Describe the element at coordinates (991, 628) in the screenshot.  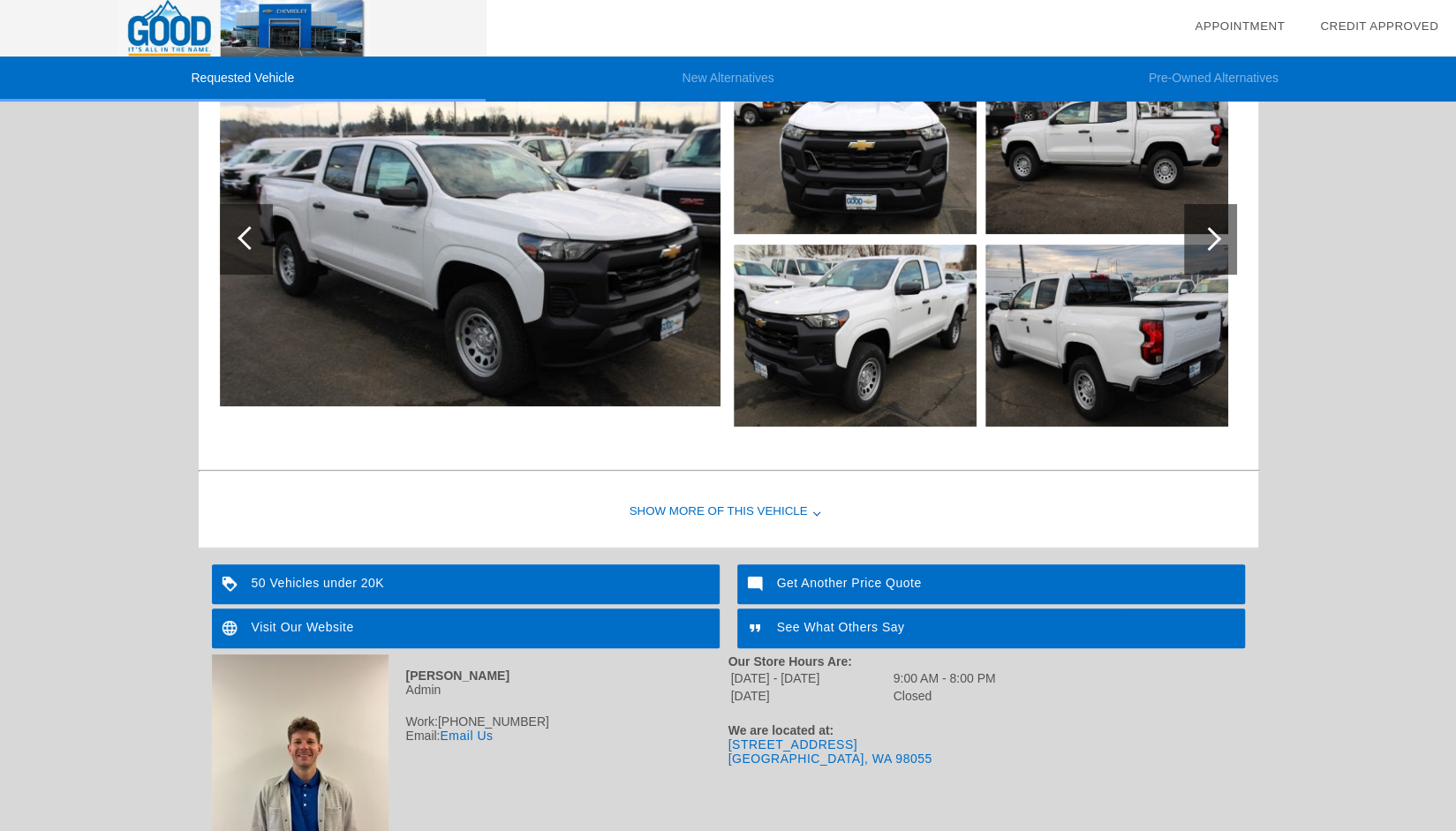
I see `a: See What Others Say` at that location.